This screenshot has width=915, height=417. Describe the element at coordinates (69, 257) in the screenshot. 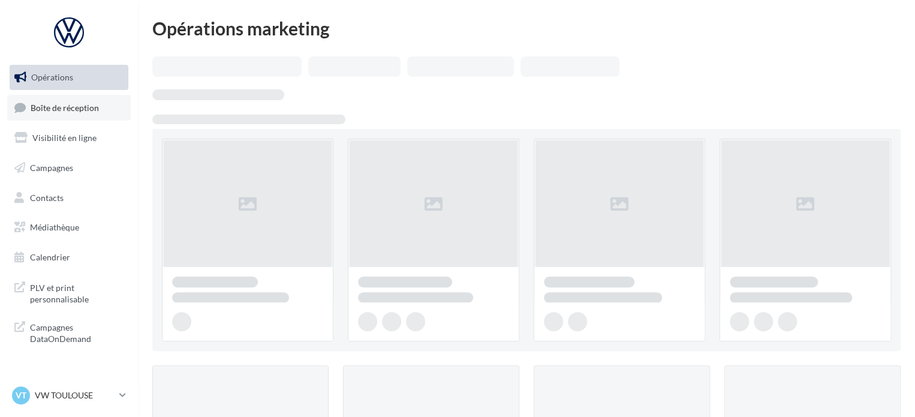

I see `a: Calendrier` at that location.